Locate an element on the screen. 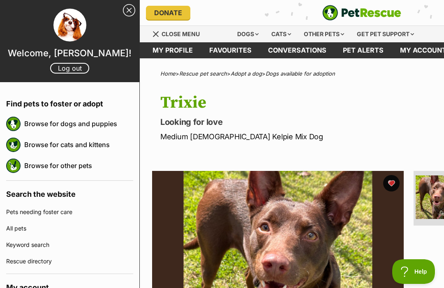 This screenshot has width=444, height=288. a: Rescue pet search is located at coordinates (203, 74).